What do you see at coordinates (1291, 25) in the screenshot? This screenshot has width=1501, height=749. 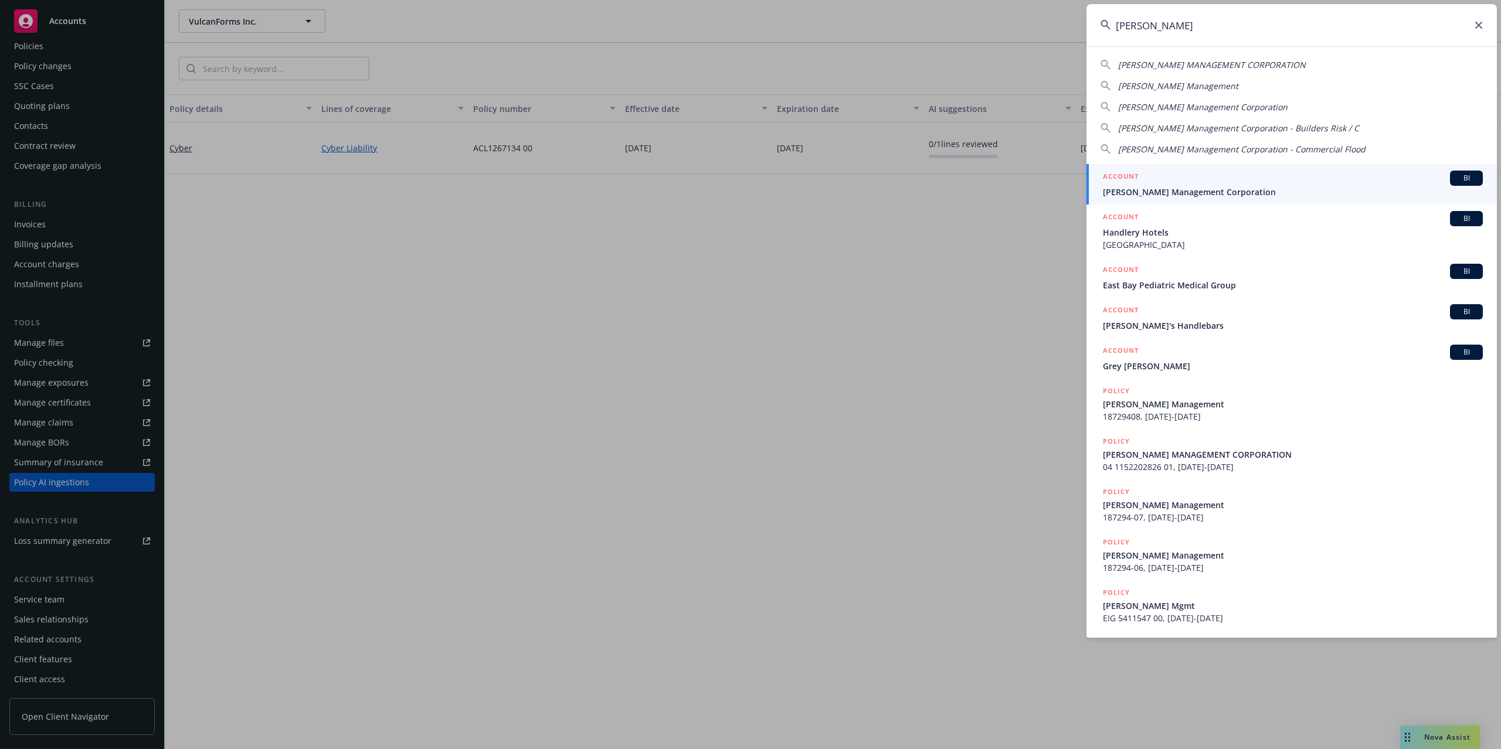 I see `input: Search...` at bounding box center [1291, 25].